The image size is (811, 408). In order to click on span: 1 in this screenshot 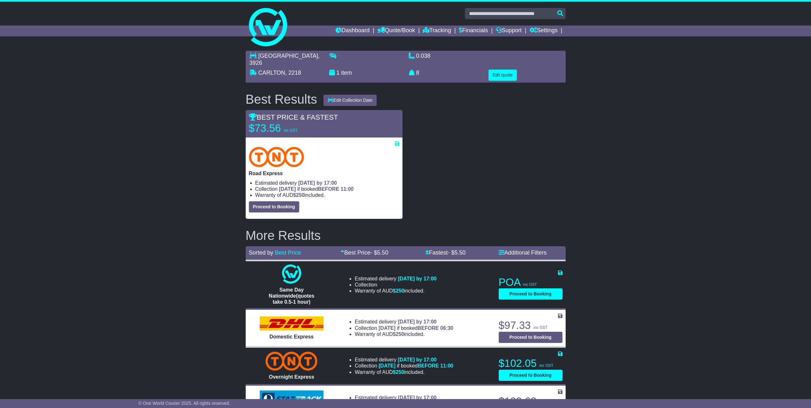, I will do `click(338, 73)`.